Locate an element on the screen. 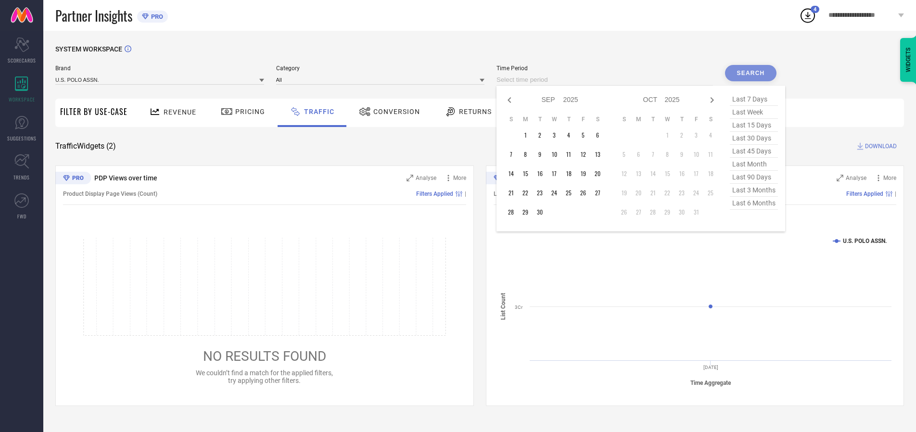  td: Sun Sep 14 2025 is located at coordinates (511, 174).